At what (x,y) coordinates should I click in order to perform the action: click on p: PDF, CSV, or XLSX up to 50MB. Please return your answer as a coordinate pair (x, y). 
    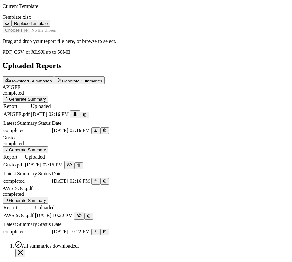
    Looking at the image, I should click on (146, 52).